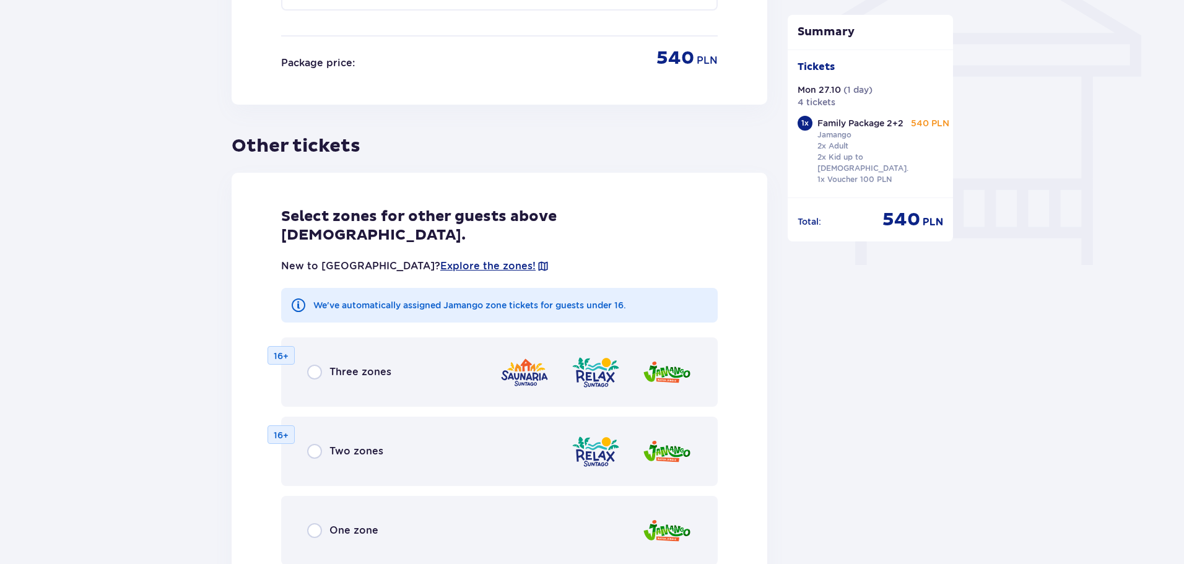  What do you see at coordinates (356, 451) in the screenshot?
I see `p: Two zones` at bounding box center [356, 451].